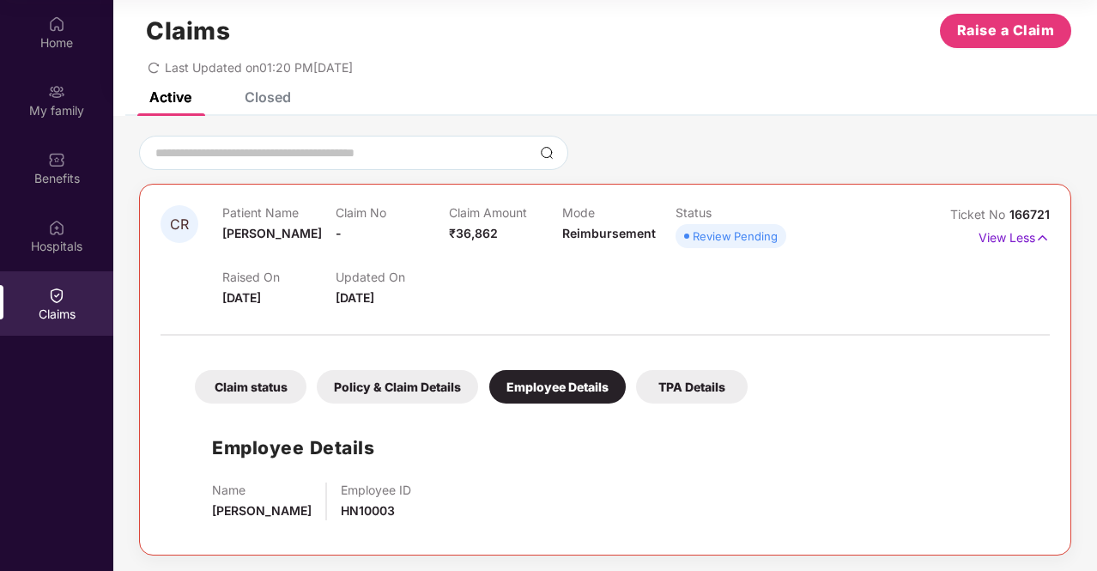 Image resolution: width=1097 pixels, height=571 pixels. I want to click on button: Raise a Claim, so click(1005, 31).